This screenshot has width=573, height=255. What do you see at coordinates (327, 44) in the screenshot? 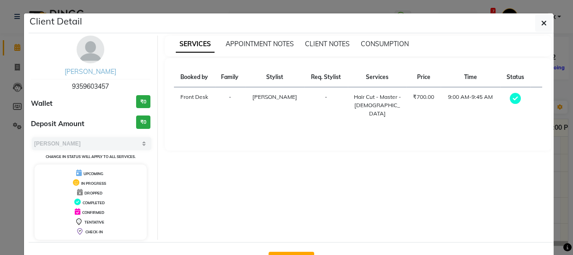
I see `span: CLIENT NOTES` at bounding box center [327, 44].